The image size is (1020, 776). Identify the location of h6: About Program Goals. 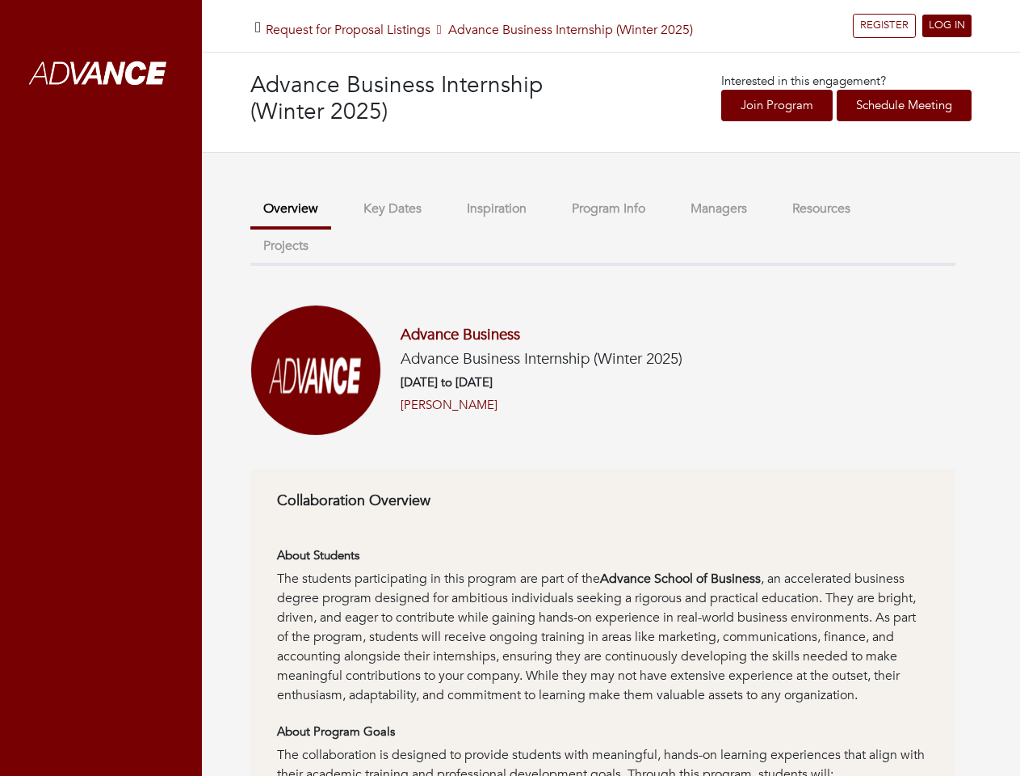
(603, 731).